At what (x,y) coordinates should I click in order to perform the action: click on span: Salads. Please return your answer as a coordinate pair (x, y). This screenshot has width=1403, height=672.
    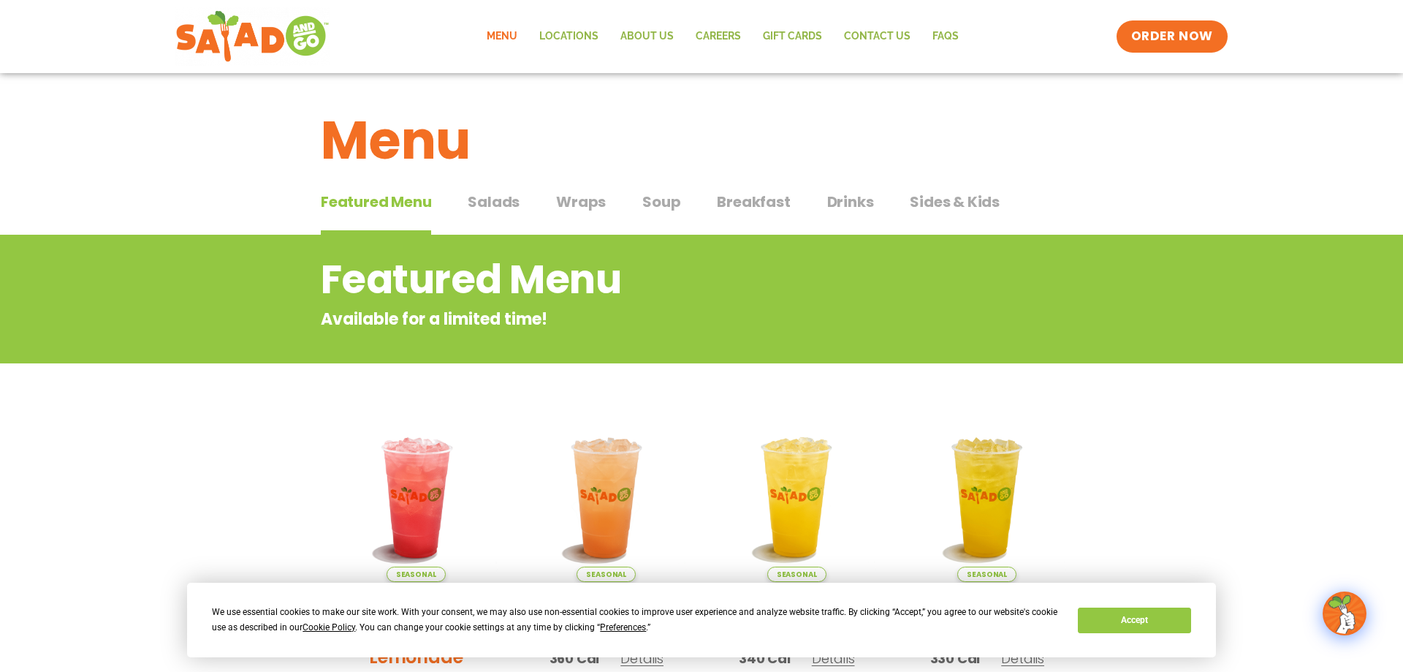
    Looking at the image, I should click on (493, 202).